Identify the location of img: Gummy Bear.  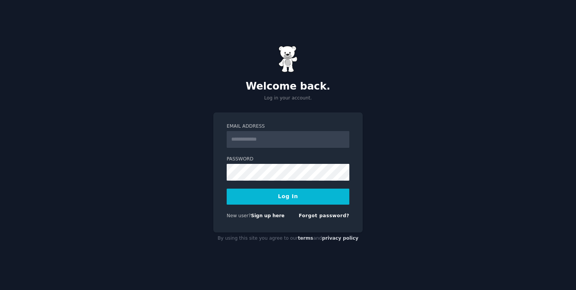
(288, 59).